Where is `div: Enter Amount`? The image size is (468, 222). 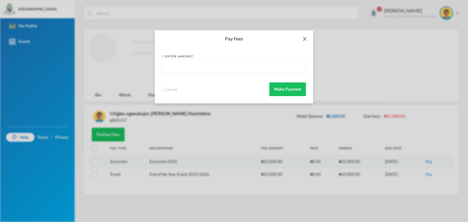
div: Enter Amount is located at coordinates (234, 56).